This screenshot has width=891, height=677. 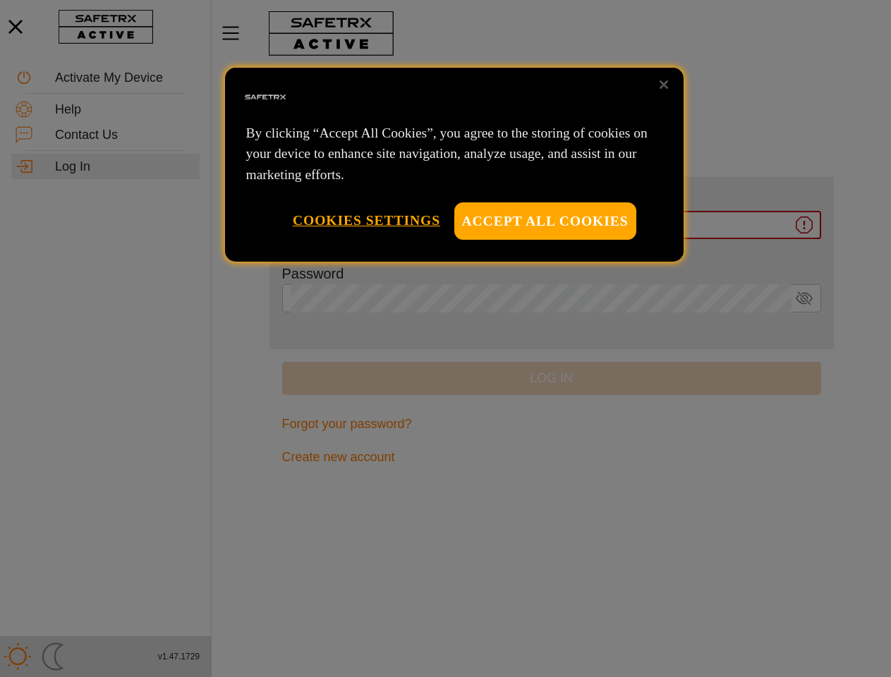 I want to click on img: Safe Tracks, so click(x=265, y=97).